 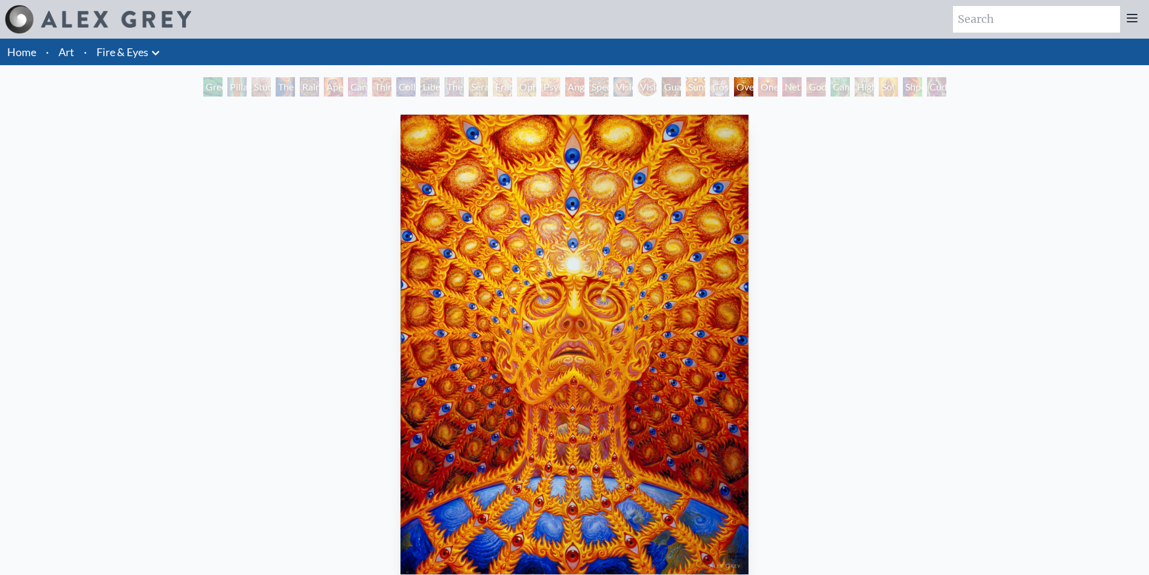 I want to click on div: Cuddle, so click(x=937, y=87).